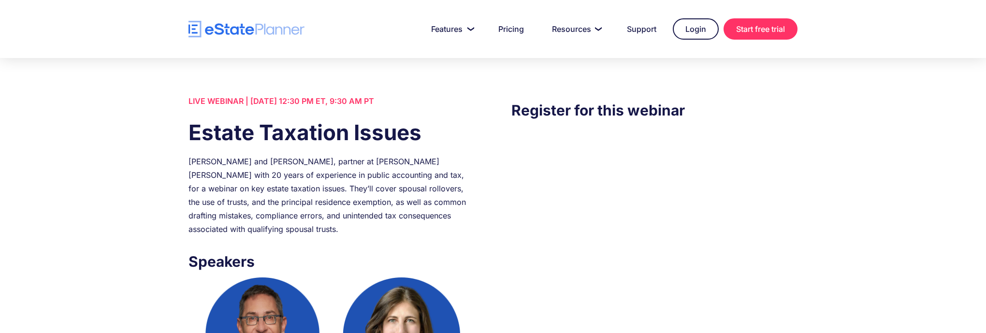 This screenshot has width=986, height=333. Describe the element at coordinates (332, 262) in the screenshot. I see `h3: Speakers` at that location.